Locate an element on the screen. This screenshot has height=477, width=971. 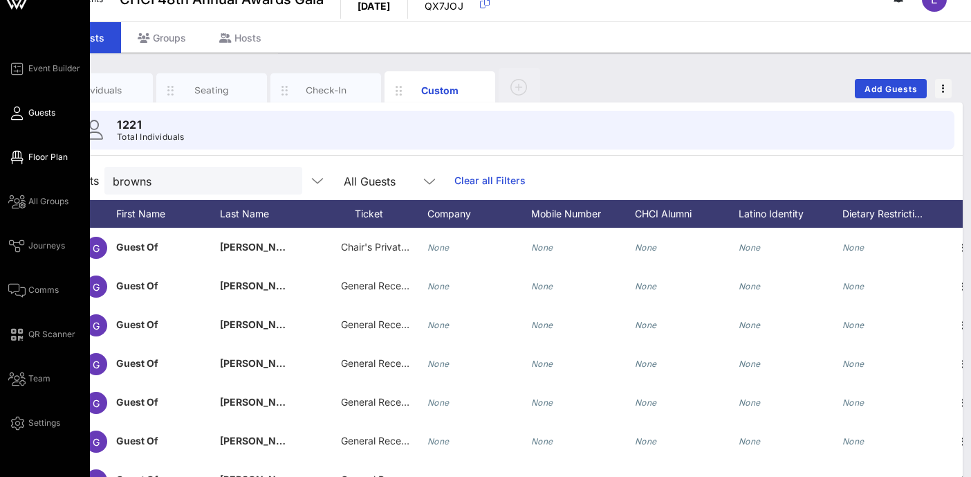
a: Journeys is located at coordinates (37, 246).